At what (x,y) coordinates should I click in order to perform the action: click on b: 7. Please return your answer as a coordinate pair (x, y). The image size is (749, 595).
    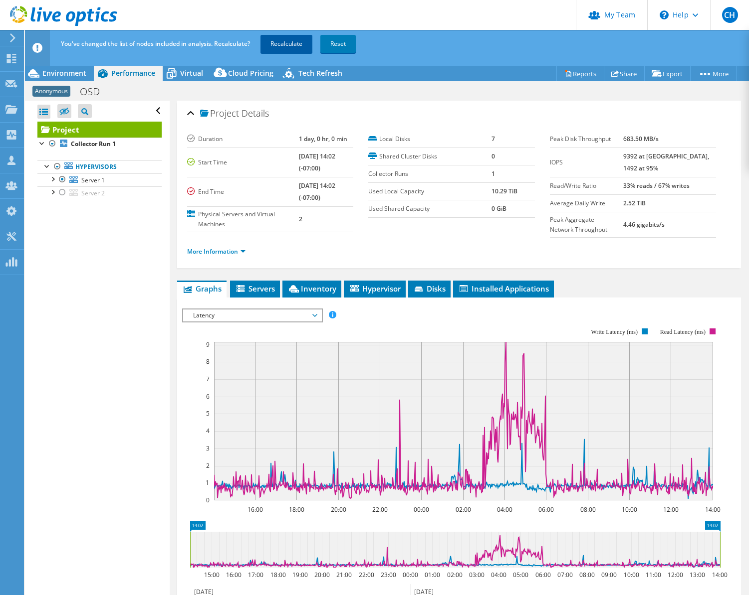
    Looking at the image, I should click on (493, 139).